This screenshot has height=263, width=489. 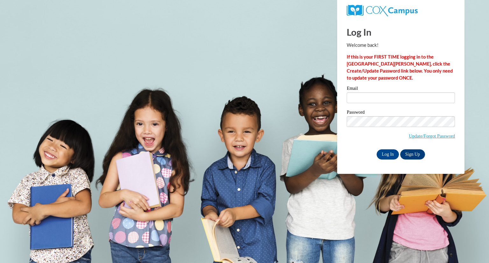 What do you see at coordinates (401, 113) in the screenshot?
I see `label: Password` at bounding box center [401, 113].